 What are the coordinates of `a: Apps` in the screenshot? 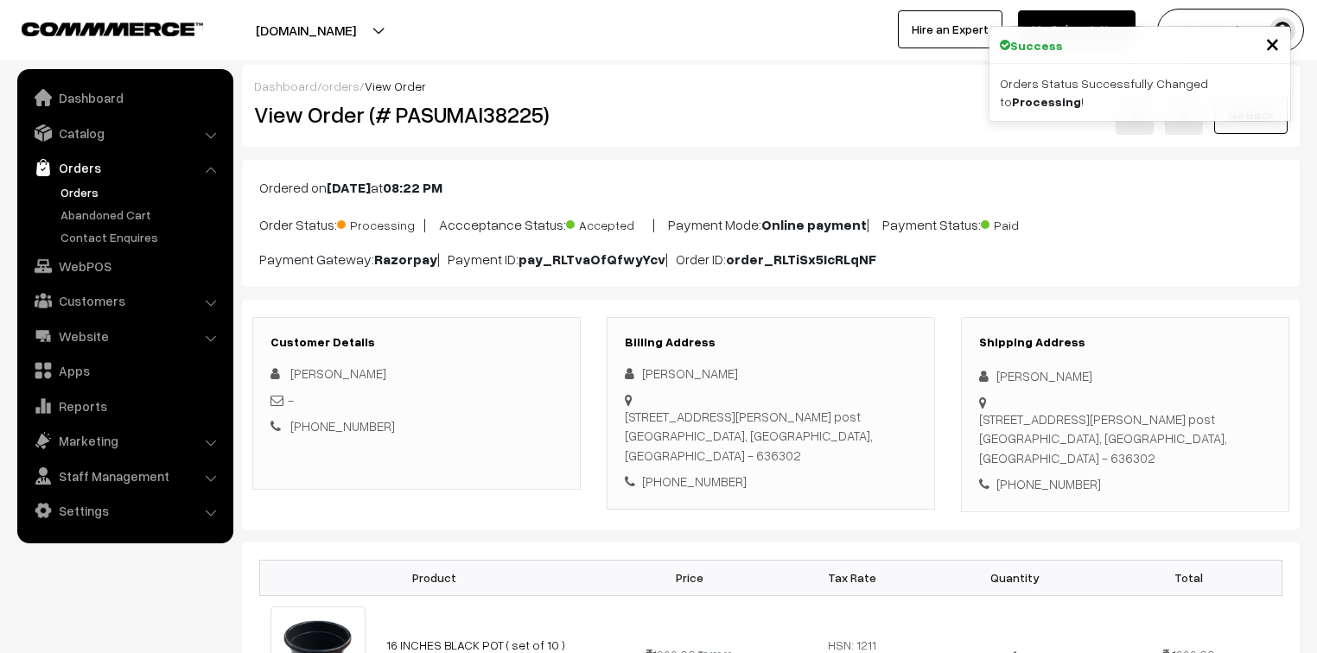 It's located at (124, 371).